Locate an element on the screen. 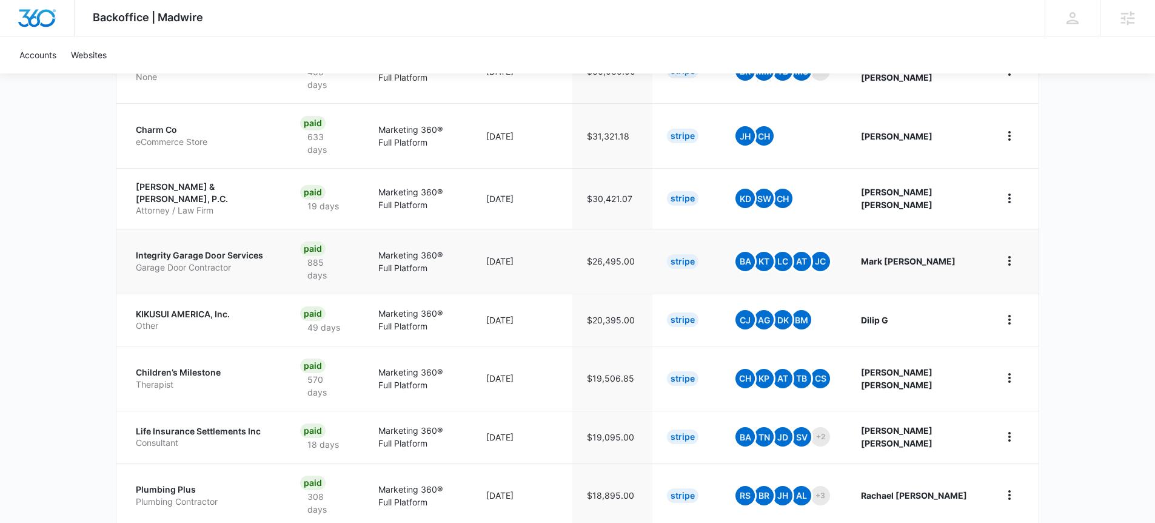  span: AL is located at coordinates (801, 495).